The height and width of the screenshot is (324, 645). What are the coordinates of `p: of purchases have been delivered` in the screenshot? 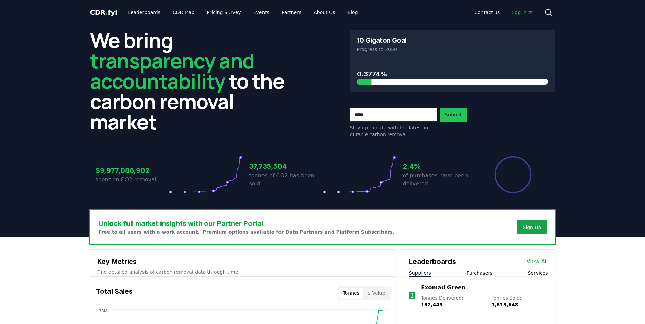 It's located at (440, 180).